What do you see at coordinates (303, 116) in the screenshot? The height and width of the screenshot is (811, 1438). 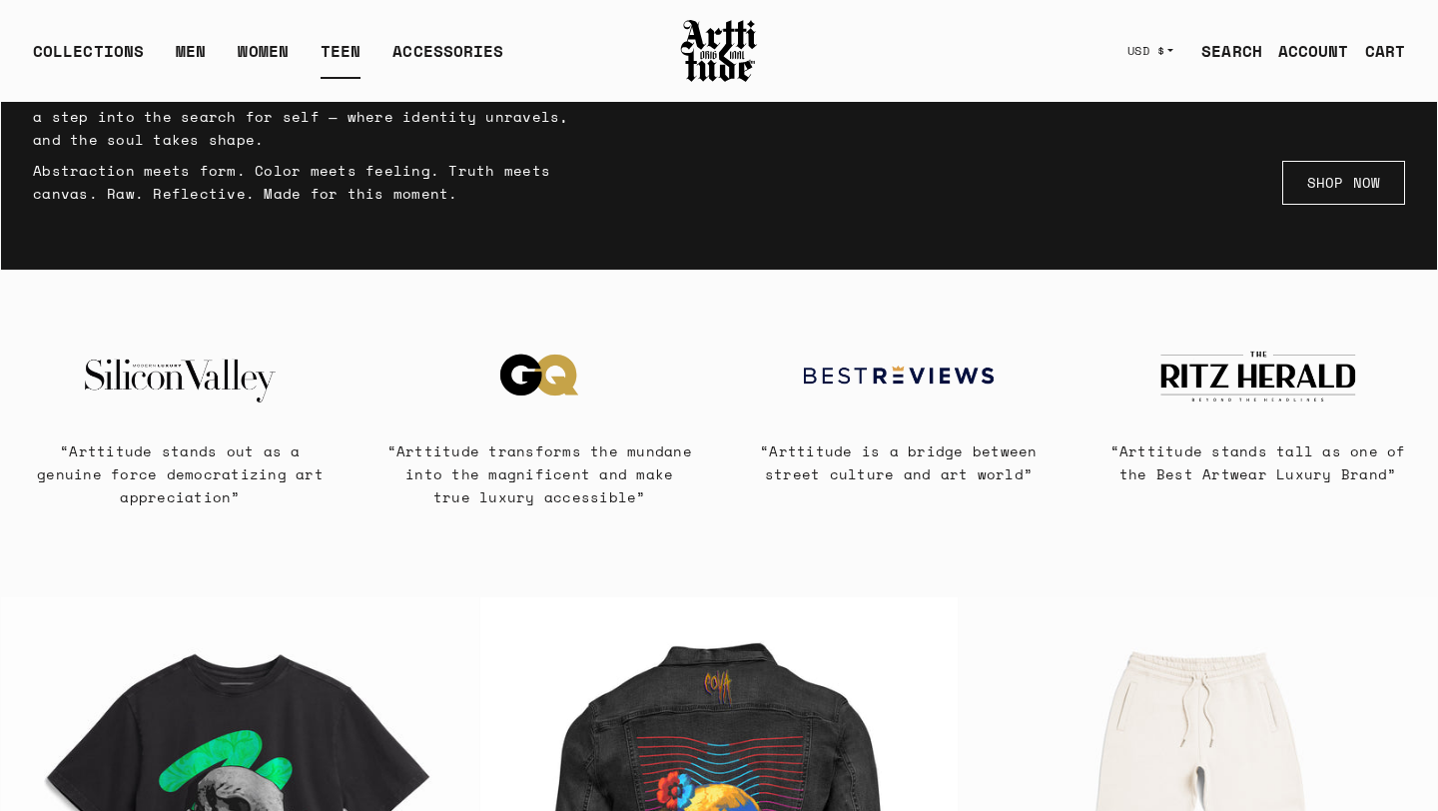 I see `p: “I paint the question: Who are we, really?” Each piece is a step into the search for self — where...` at bounding box center [303, 116].